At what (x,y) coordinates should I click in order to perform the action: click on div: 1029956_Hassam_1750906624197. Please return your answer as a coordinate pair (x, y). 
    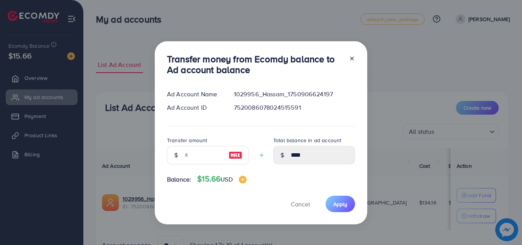
    Looking at the image, I should click on (294, 94).